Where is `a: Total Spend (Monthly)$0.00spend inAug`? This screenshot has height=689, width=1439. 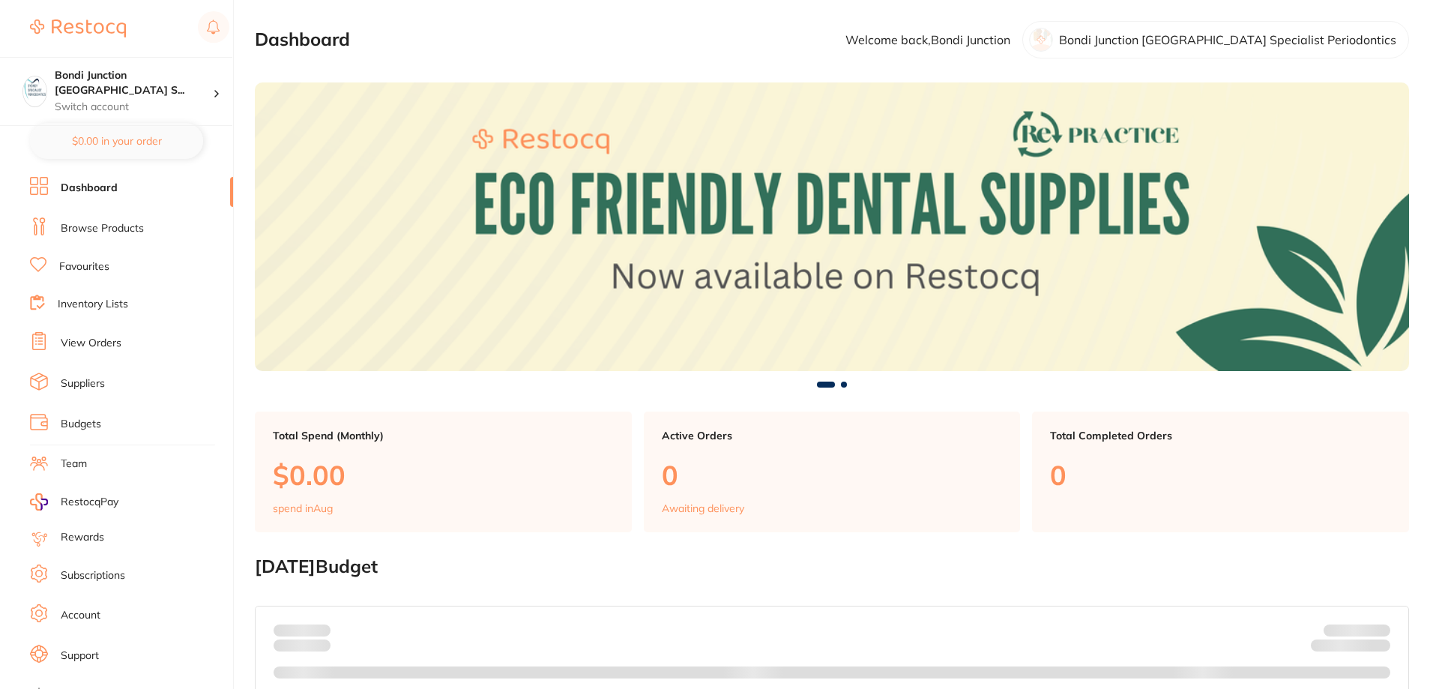
a: Total Spend (Monthly)$0.00spend inAug is located at coordinates (443, 472).